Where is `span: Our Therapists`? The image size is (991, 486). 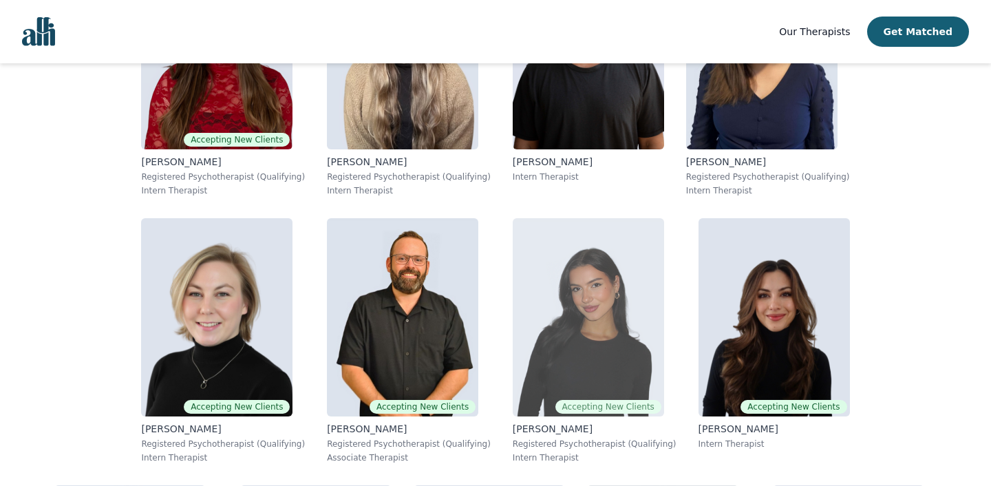 span: Our Therapists is located at coordinates (814, 32).